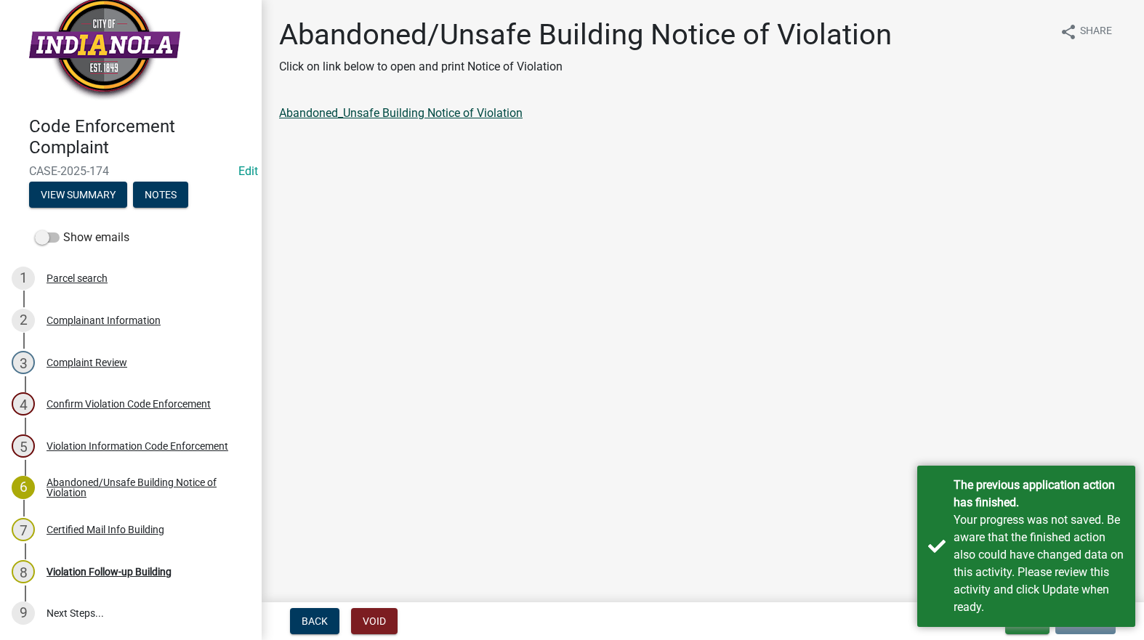  What do you see at coordinates (137, 446) in the screenshot?
I see `div: Violation Information Code Enforcement` at bounding box center [137, 446].